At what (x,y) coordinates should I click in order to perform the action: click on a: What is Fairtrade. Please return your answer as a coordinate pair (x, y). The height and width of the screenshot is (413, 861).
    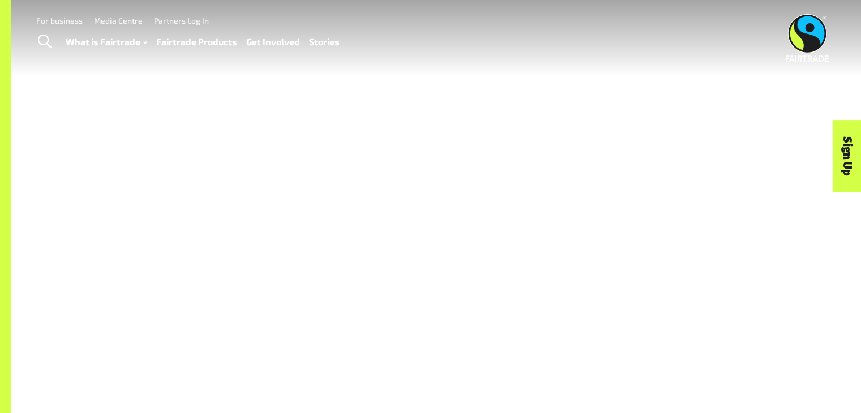
    Looking at the image, I should click on (106, 42).